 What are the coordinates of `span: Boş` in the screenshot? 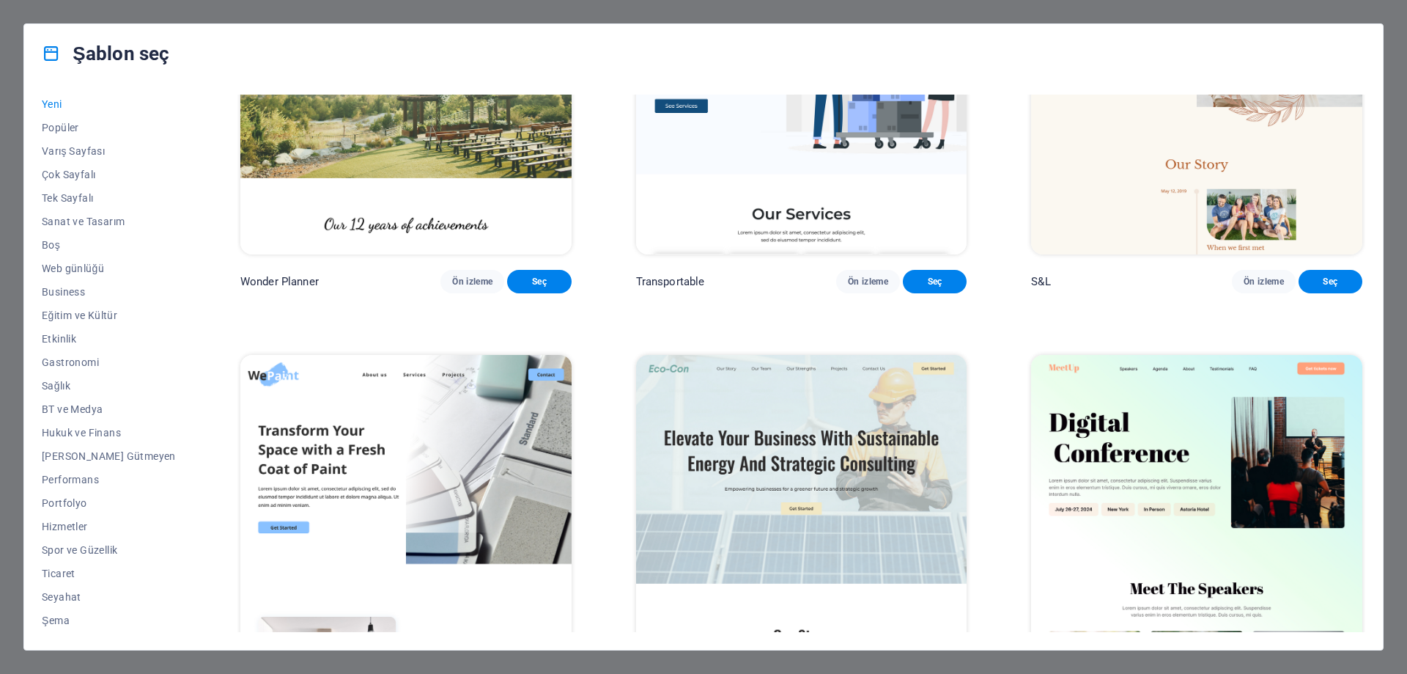 It's located at (108, 245).